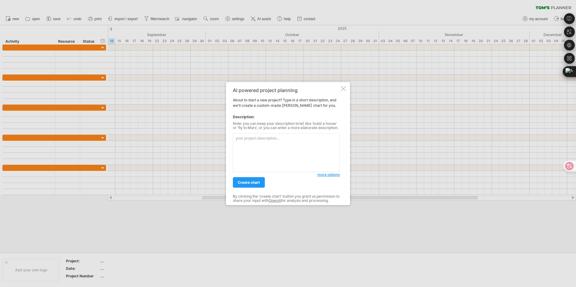 Image resolution: width=576 pixels, height=287 pixels. I want to click on span: more options, so click(329, 175).